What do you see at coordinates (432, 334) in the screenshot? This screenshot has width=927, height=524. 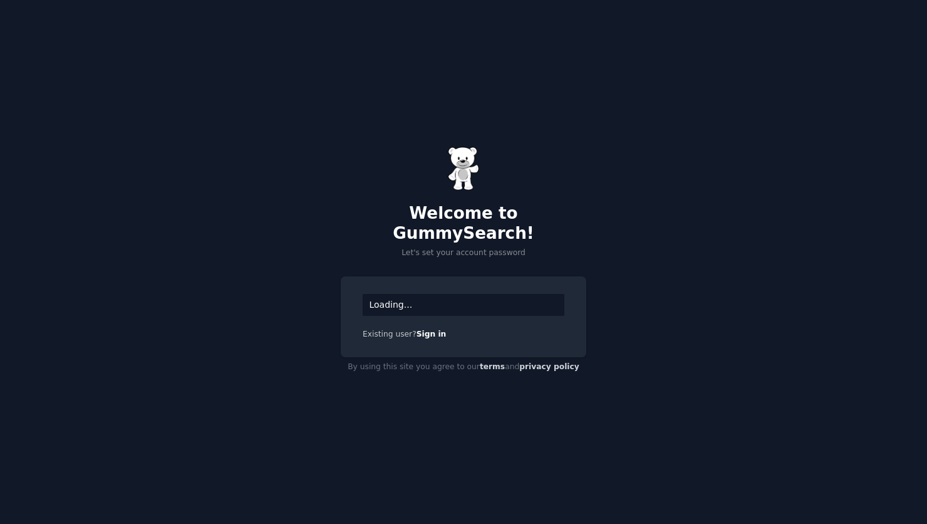 I see `a: Sign in` at bounding box center [432, 334].